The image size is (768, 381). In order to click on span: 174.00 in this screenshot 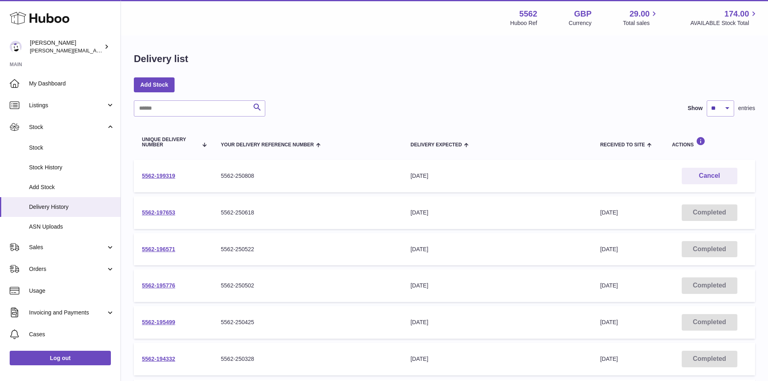, I will do `click(737, 14)`.